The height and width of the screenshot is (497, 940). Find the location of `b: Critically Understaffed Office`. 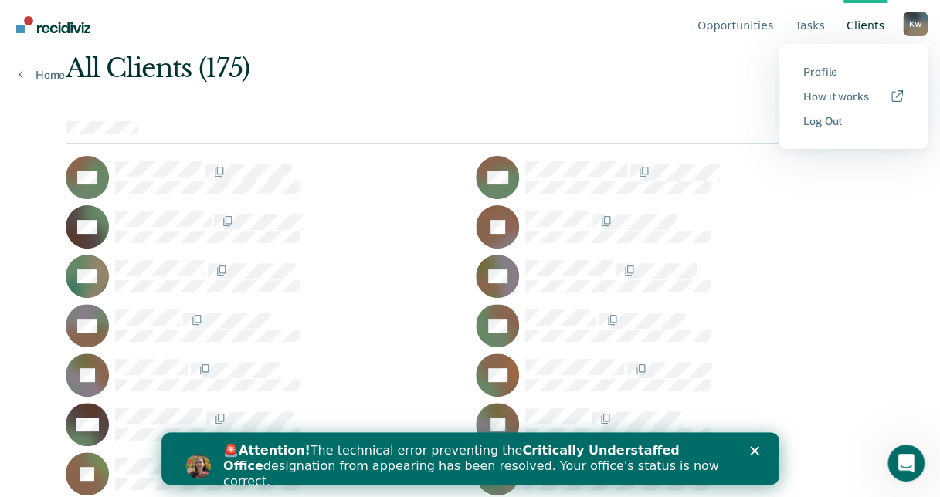

b: Critically Understaffed Office is located at coordinates (290, 25).